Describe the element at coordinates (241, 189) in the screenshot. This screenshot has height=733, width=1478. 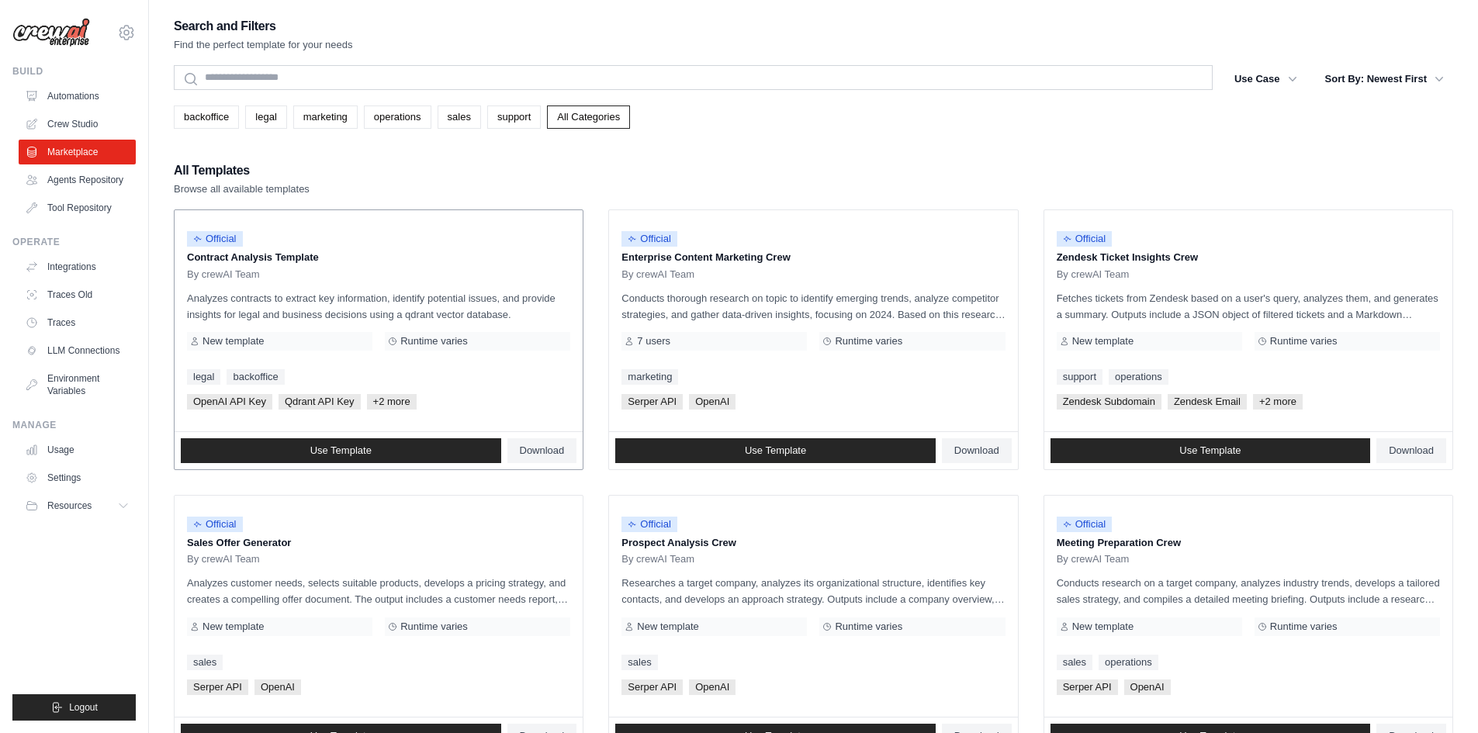
I see `p: Browse all available templates` at that location.